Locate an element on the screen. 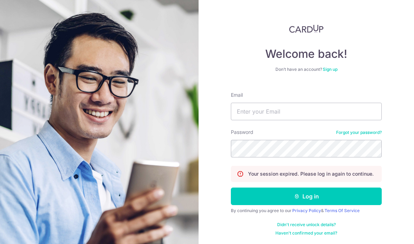  h4: Welcome back! is located at coordinates (306, 54).